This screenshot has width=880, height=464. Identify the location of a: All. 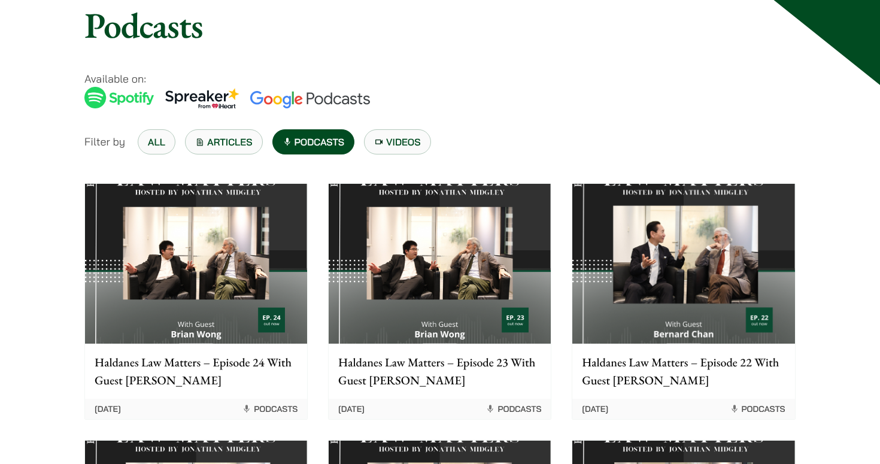
(156, 142).